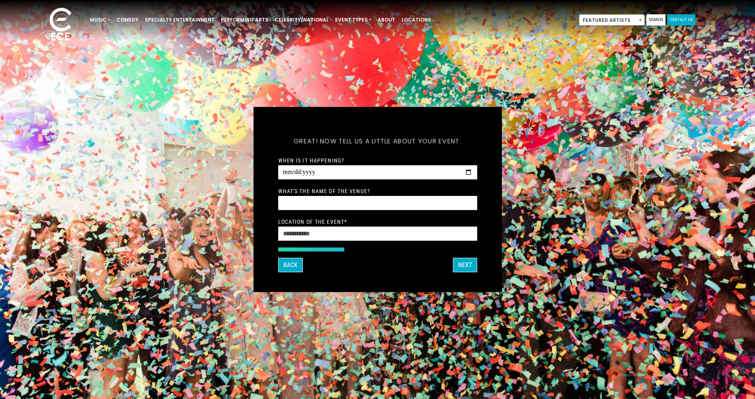 The width and height of the screenshot is (755, 399). I want to click on a: Event Types, so click(353, 20).